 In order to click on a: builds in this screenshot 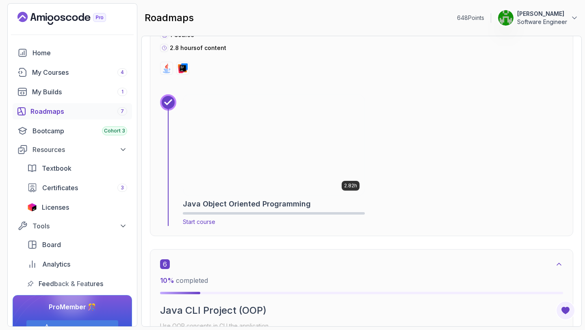, I will do `click(72, 92)`.